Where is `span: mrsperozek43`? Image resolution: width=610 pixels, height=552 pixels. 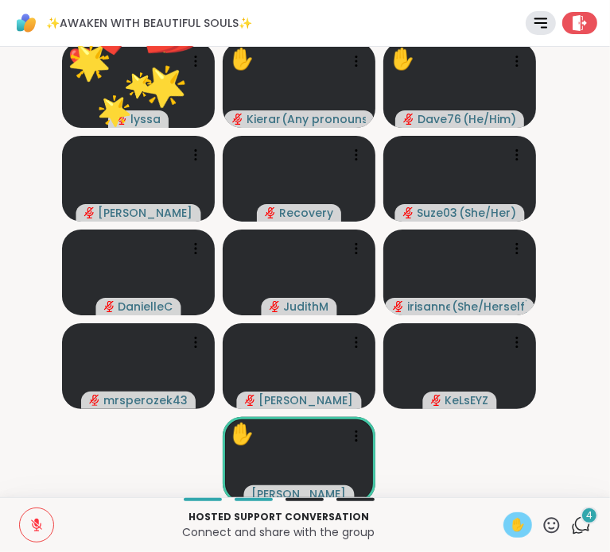 span: mrsperozek43 is located at coordinates (145, 401).